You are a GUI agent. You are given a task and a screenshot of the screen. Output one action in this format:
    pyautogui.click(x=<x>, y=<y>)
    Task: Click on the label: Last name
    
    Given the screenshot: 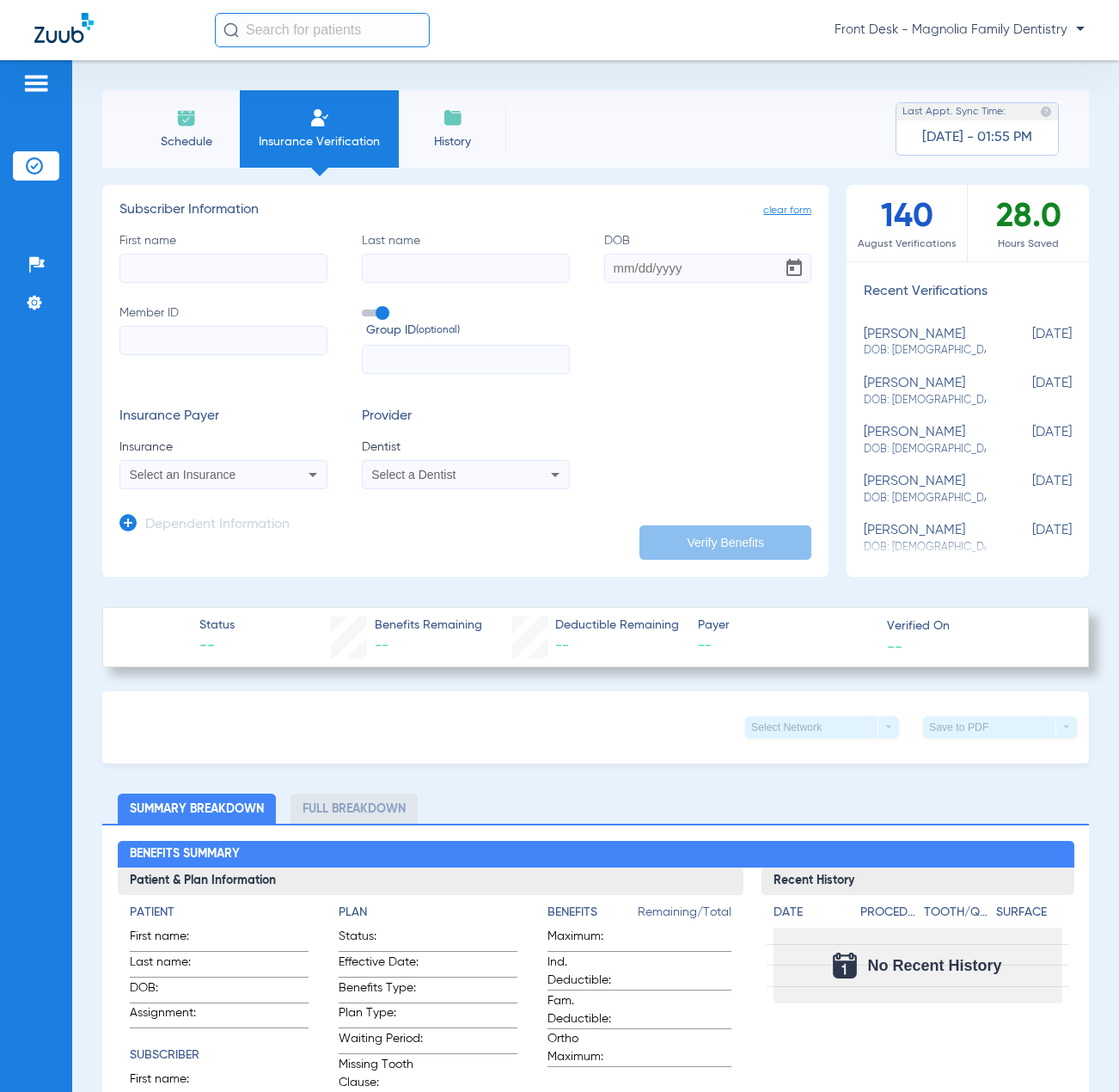 What is the action you would take?
    pyautogui.click(x=466, y=258)
    